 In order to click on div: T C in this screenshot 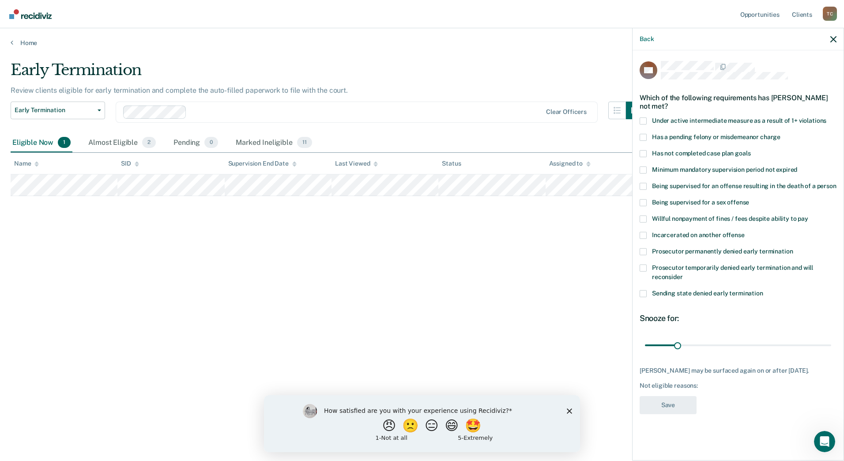, I will do `click(830, 14)`.